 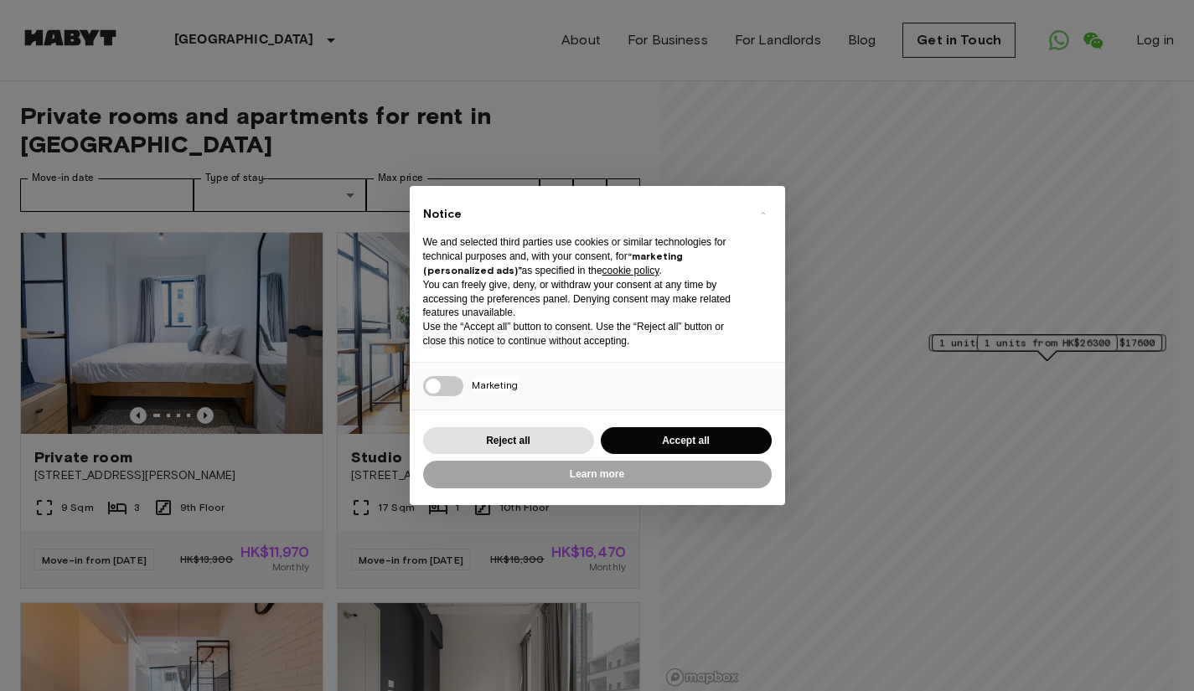 I want to click on a: cookie policy, so click(x=631, y=271).